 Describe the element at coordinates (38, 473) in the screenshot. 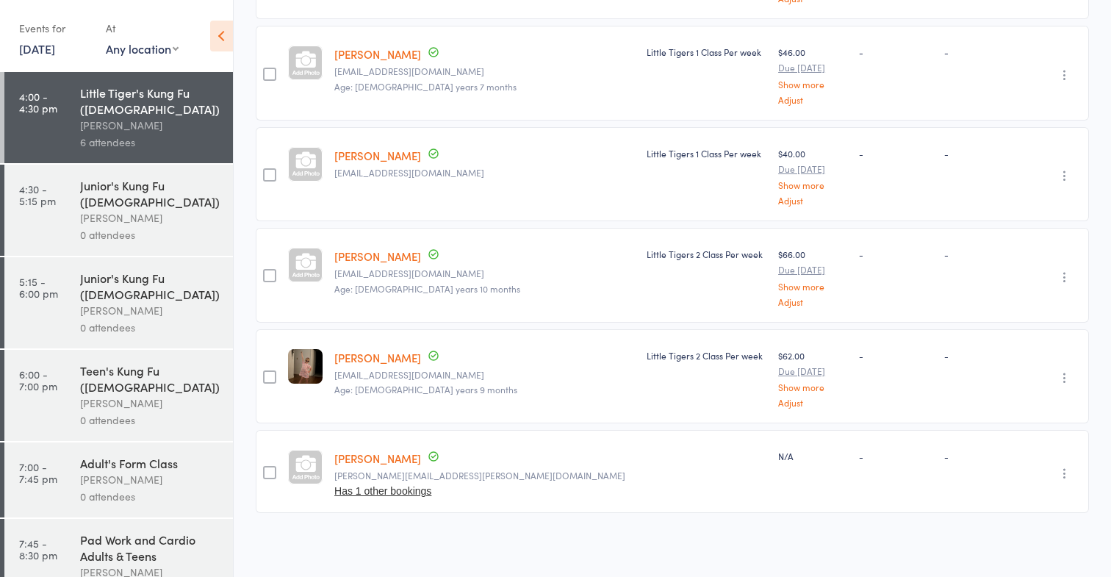

I see `time: 7:00 - 7:45 pm` at that location.